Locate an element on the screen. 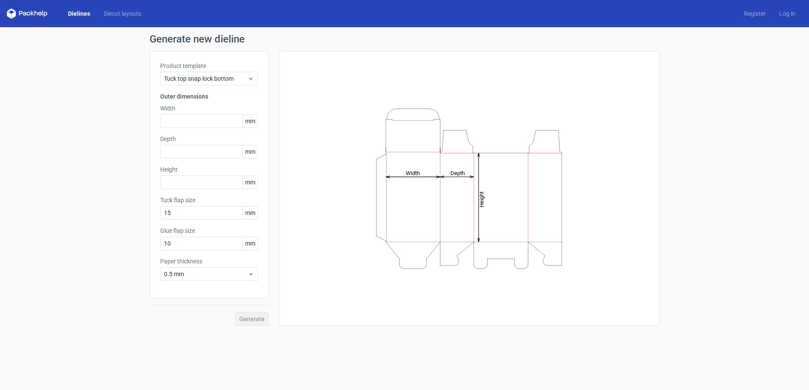 The height and width of the screenshot is (390, 809). label: Tuck flap size is located at coordinates (209, 200).